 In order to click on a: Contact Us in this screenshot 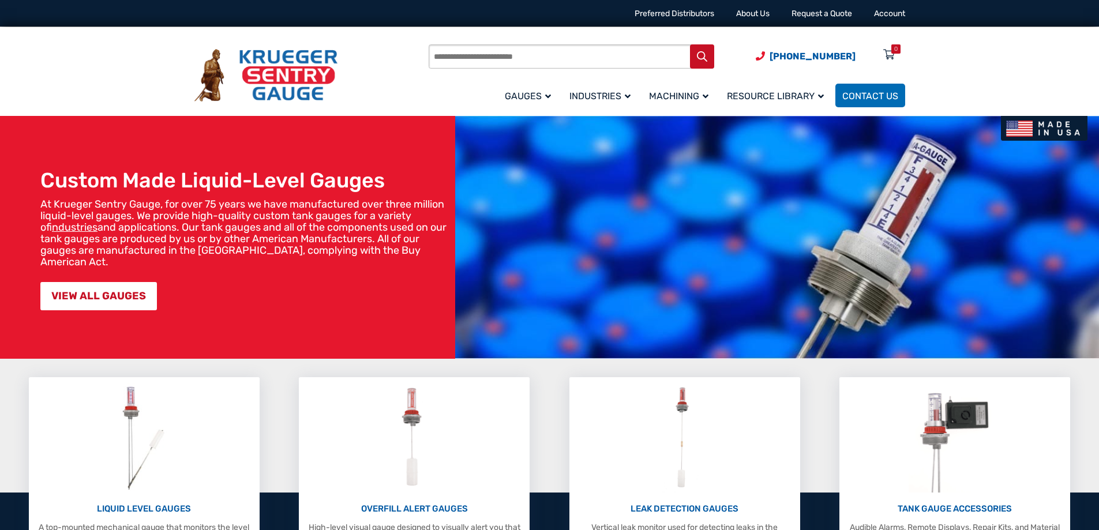, I will do `click(870, 95)`.